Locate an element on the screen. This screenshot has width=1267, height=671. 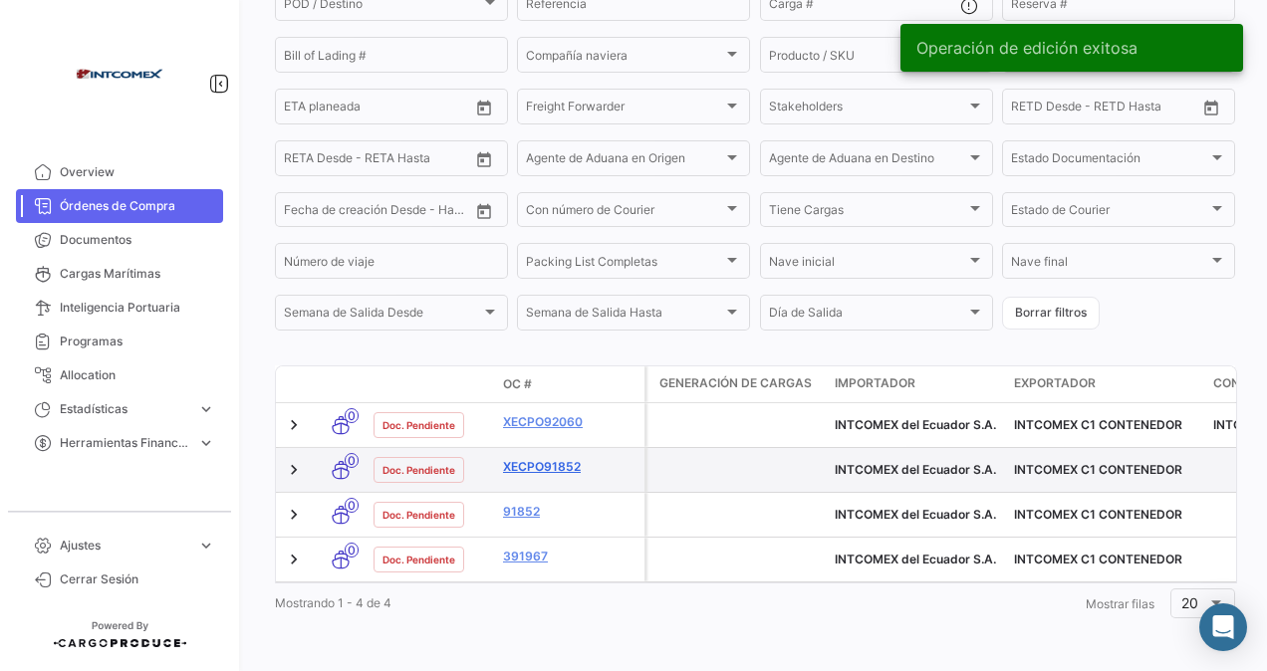
a: Overview is located at coordinates (120, 172).